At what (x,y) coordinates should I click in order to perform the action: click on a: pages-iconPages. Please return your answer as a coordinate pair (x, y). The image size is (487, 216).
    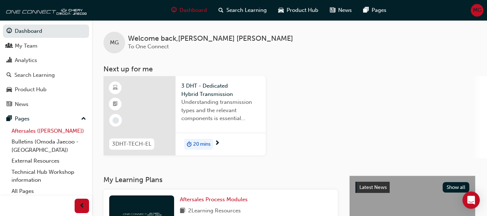
    Looking at the image, I should click on (375, 10).